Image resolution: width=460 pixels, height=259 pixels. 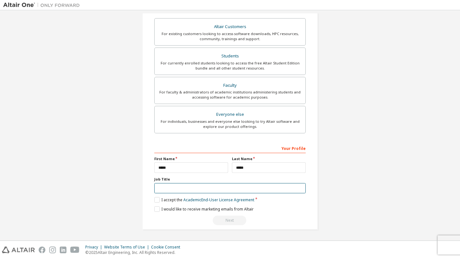 I want to click on img: altair_logo.svg, so click(x=18, y=250).